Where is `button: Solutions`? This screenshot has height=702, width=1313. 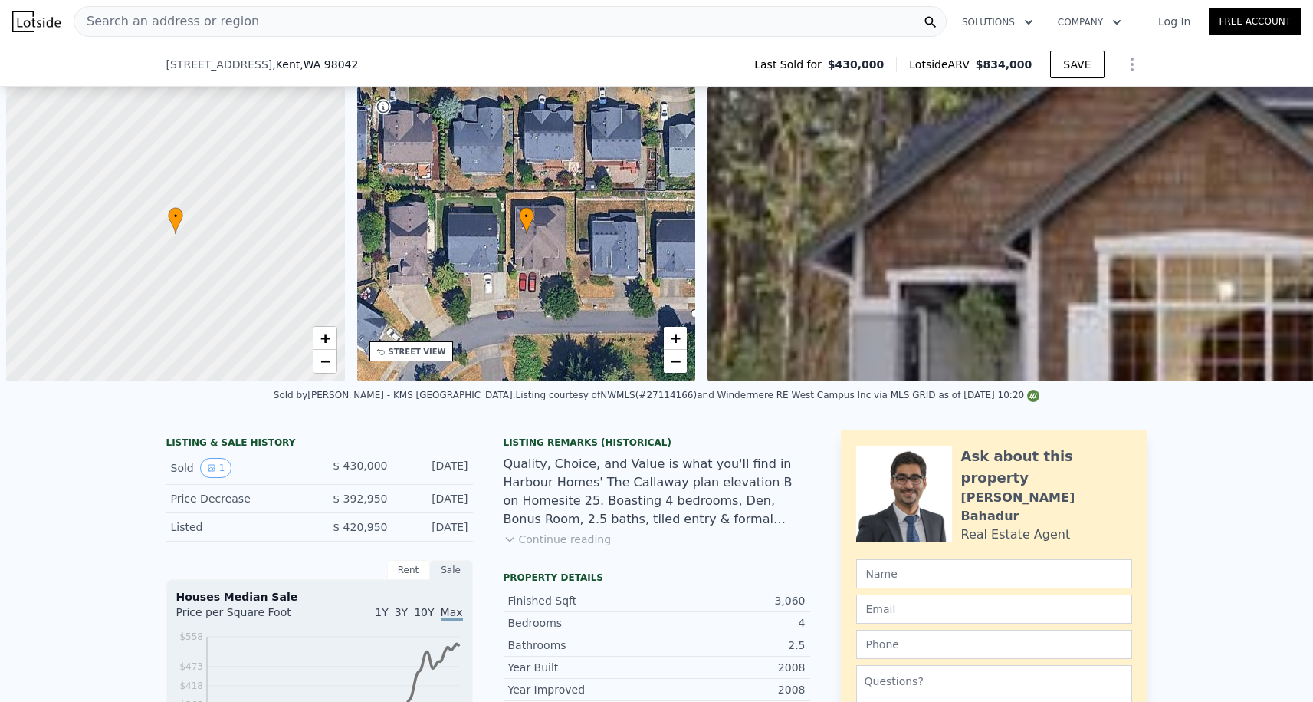 button: Solutions is located at coordinates (997, 22).